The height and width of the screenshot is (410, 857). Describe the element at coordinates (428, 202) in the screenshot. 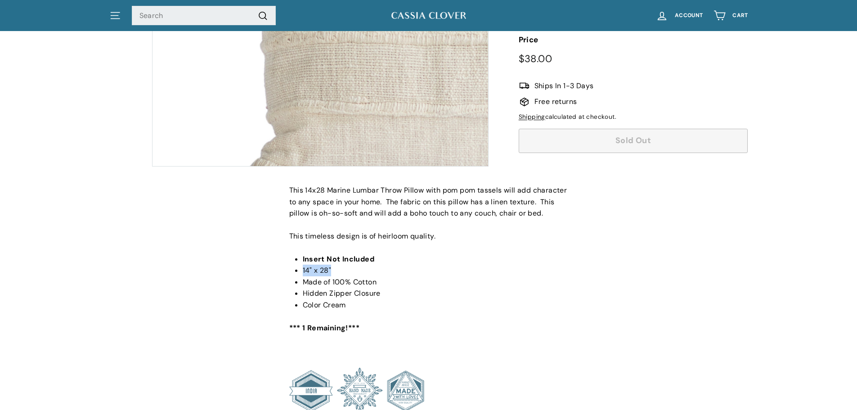

I see `span: This 14x28 Marine Lumbar Throw Pillow with pom pom tassels will add character to any space in you...` at that location.